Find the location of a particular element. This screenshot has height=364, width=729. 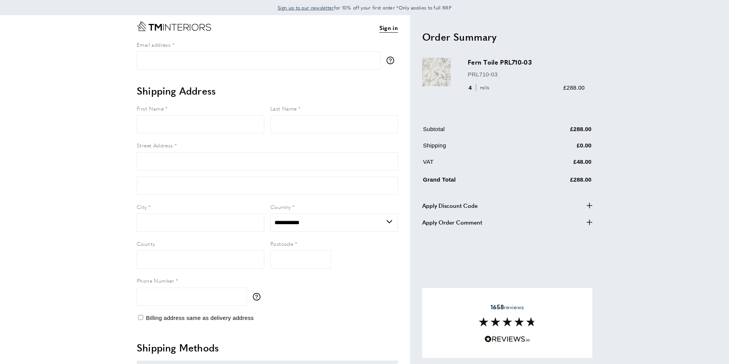

h2: Order Summary is located at coordinates (507, 37).